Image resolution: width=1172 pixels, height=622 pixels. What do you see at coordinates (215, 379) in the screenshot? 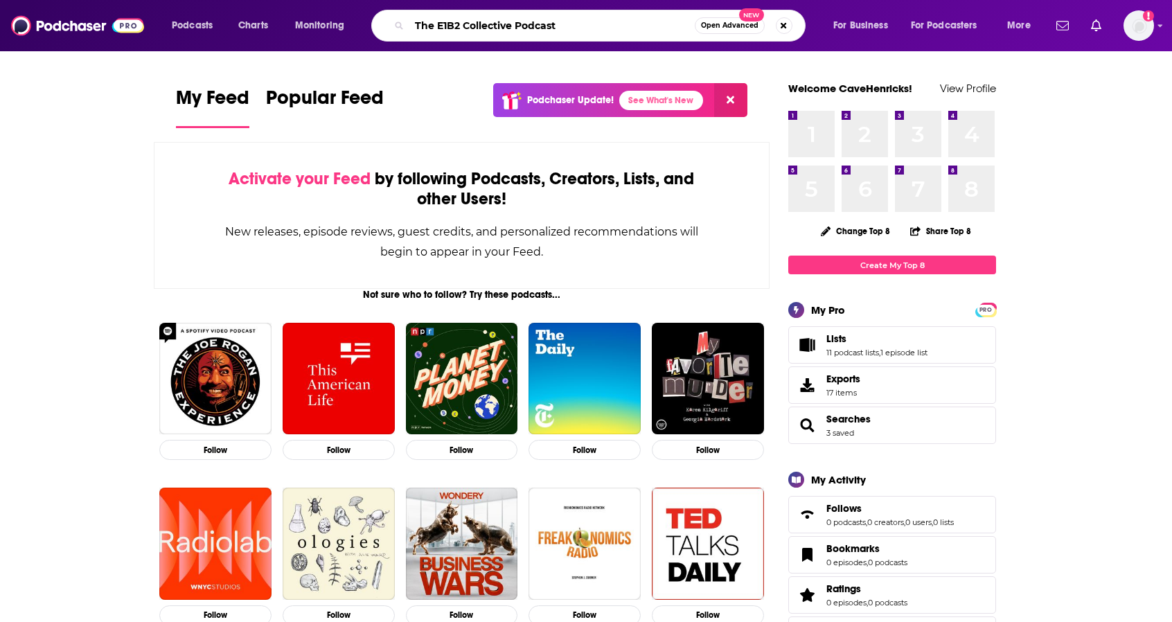
I see `a: The Joe Rogan Experience` at bounding box center [215, 379].